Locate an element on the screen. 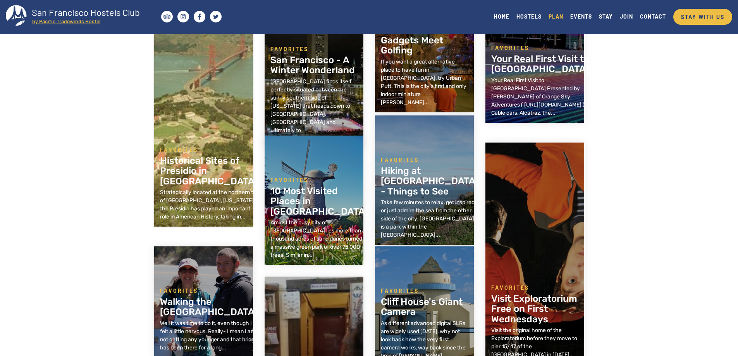  div: Take few minutes to relax, get inspired or just admire the sea from the other side of the city. [... is located at coordinates (430, 219).